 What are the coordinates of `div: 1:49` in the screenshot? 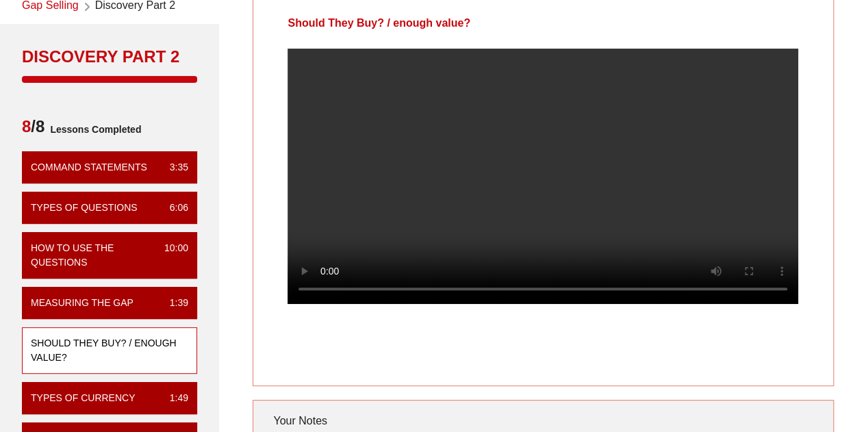 It's located at (173, 398).